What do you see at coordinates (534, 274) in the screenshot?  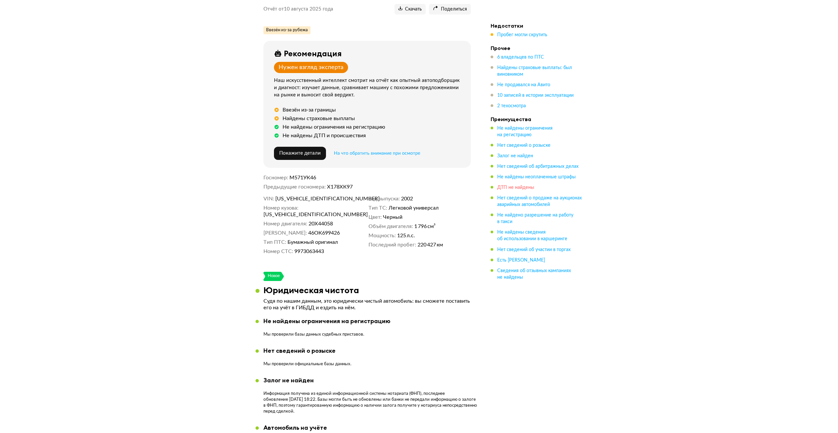 I see `span: Сведения об отзывных кампаниях не найдены` at bounding box center [534, 274].